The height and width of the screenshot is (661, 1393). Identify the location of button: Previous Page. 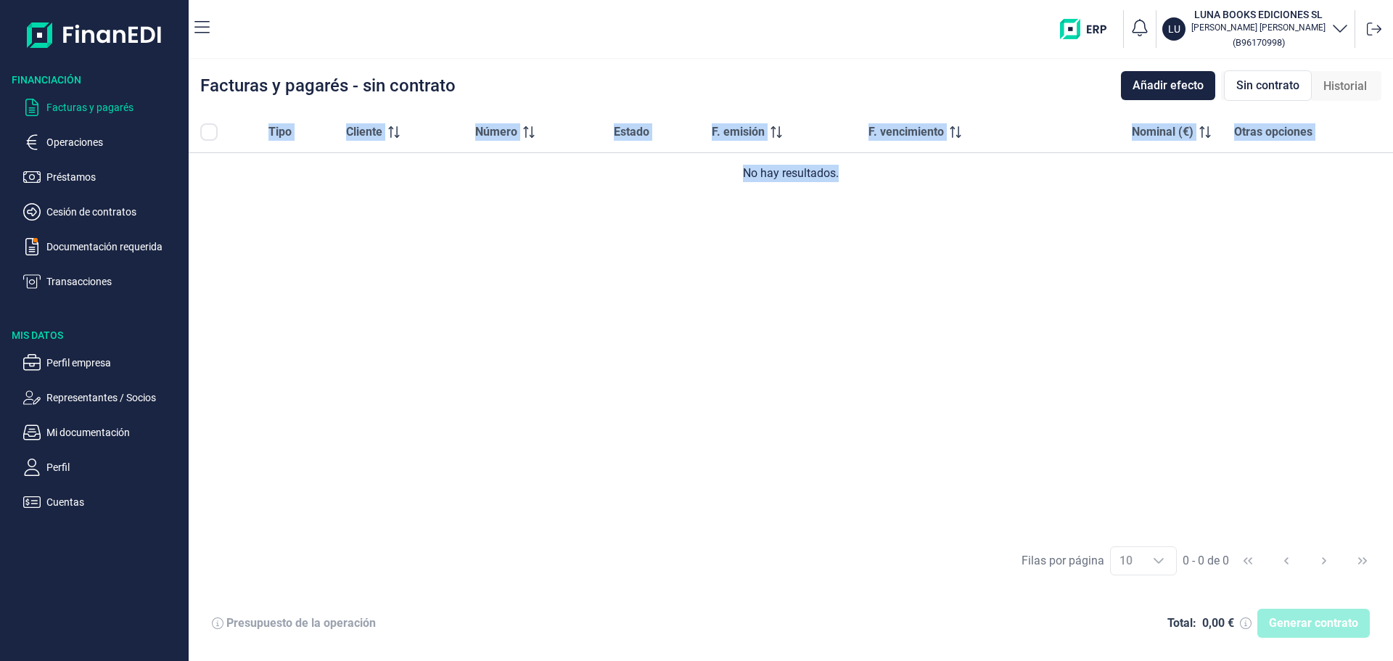
(1286, 561).